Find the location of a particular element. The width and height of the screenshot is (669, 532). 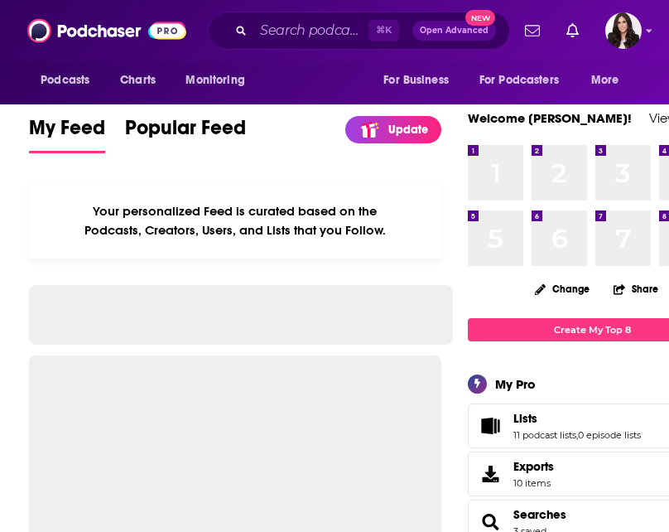

a: Update is located at coordinates (393, 129).